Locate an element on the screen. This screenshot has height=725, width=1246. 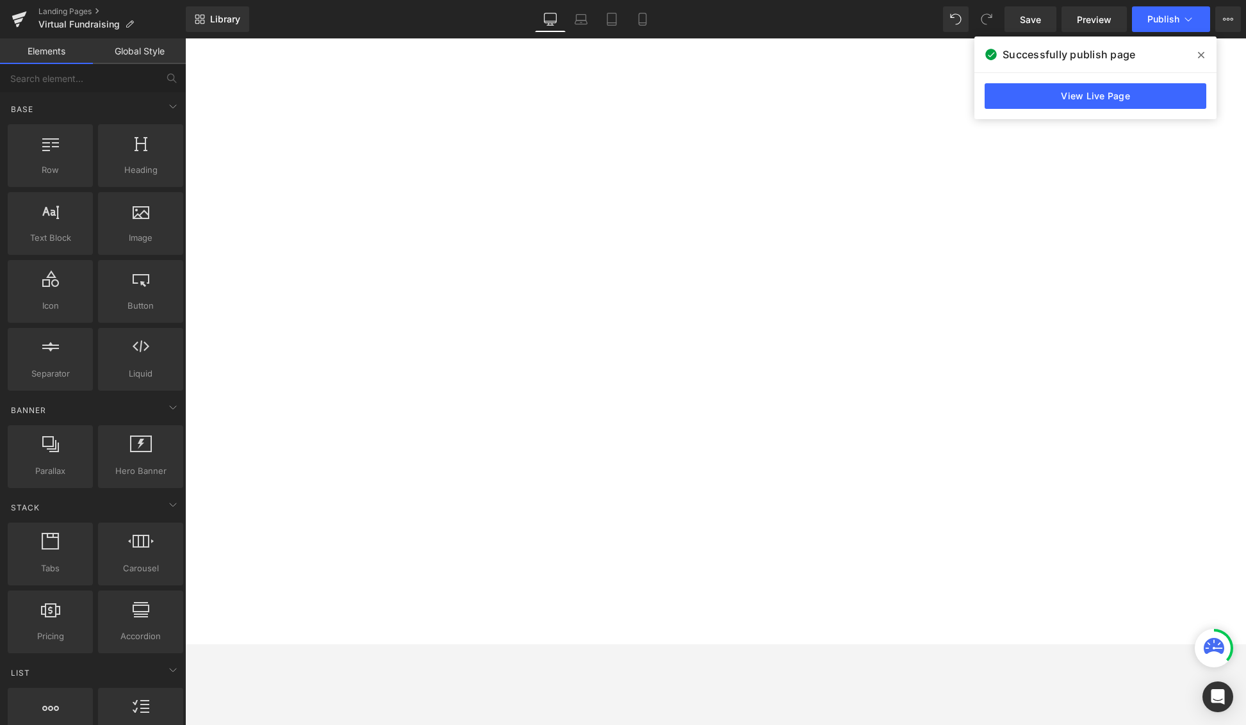
span: Library is located at coordinates (225, 19).